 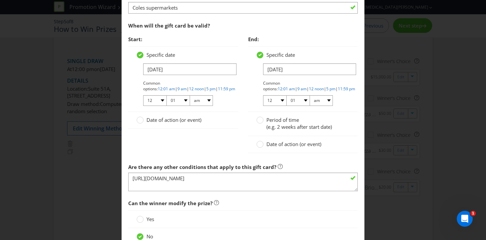 What do you see at coordinates (473, 213) in the screenshot?
I see `span: 1` at bounding box center [473, 213].